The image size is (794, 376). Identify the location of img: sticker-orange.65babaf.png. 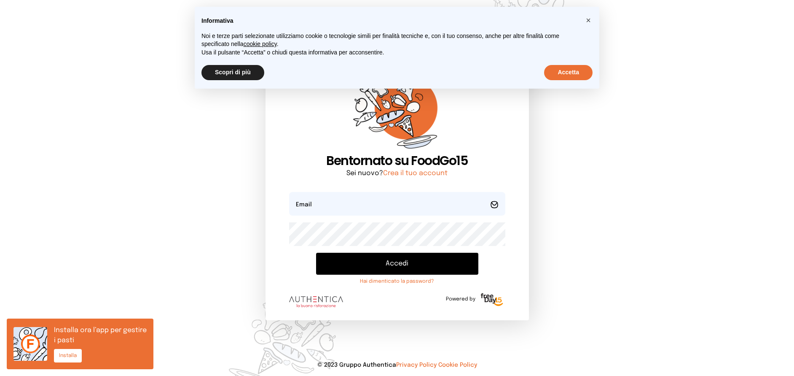
(397, 108).